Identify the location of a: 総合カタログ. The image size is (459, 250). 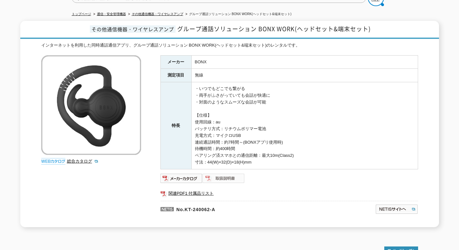
(83, 161).